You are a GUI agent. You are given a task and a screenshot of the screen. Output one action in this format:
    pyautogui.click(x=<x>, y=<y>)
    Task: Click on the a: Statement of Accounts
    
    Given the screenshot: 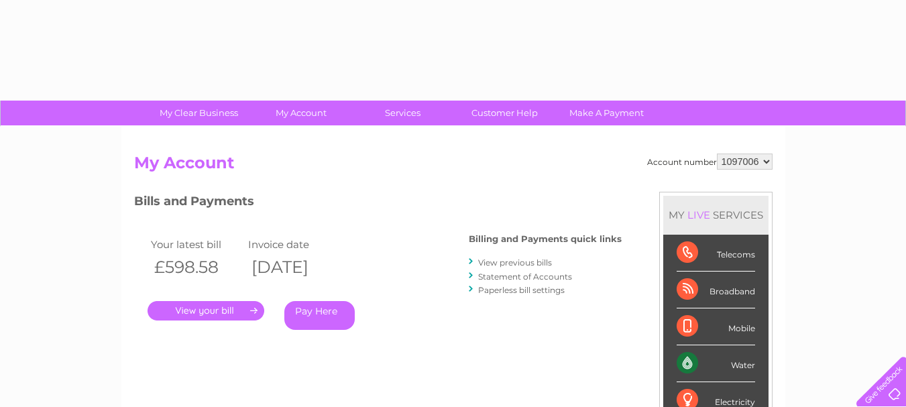 What is the action you would take?
    pyautogui.click(x=525, y=276)
    